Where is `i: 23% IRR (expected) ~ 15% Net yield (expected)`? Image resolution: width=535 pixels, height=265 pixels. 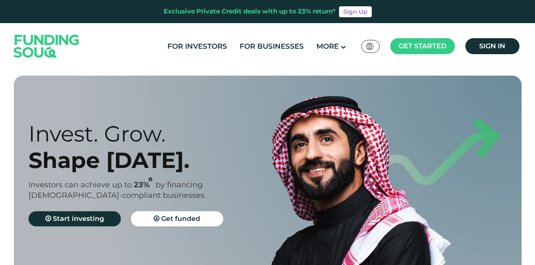 i: 23% IRR (expected) ~ 15% Net yield (expected) is located at coordinates (150, 179).